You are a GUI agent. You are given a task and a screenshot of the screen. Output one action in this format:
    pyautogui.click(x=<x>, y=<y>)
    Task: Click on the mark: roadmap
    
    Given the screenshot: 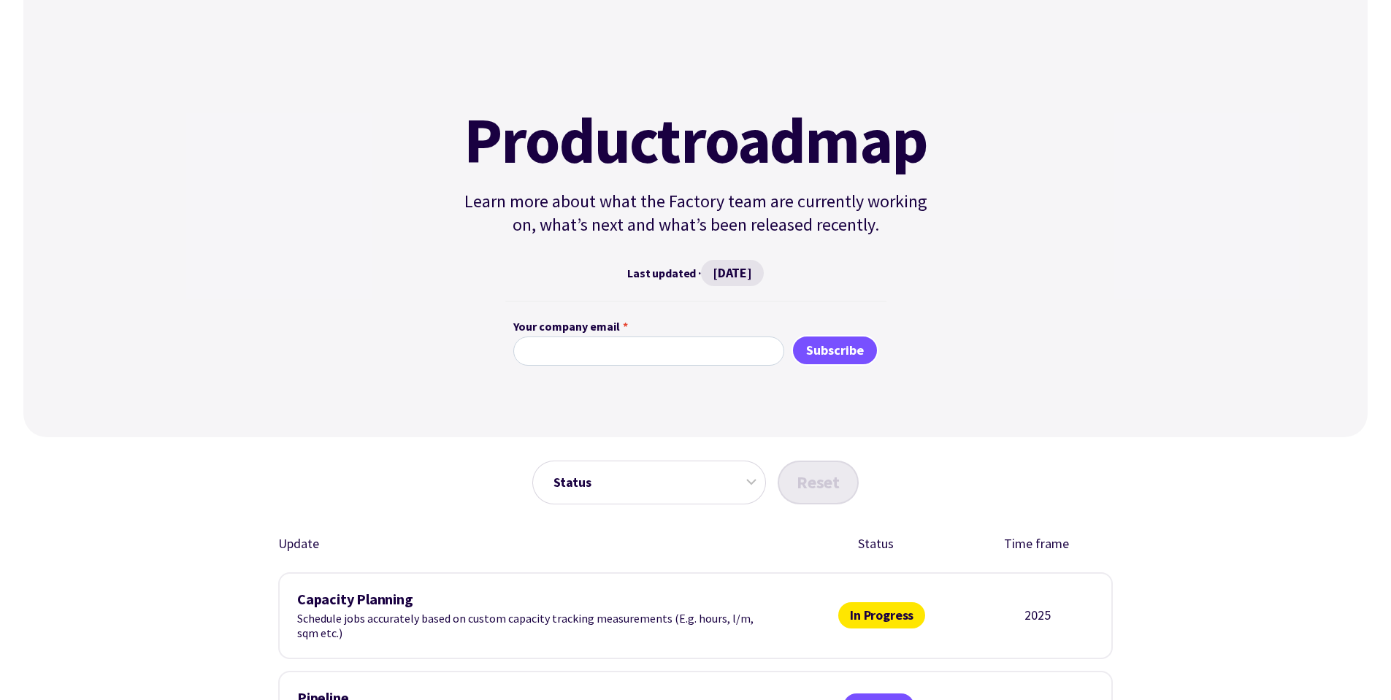 What is the action you would take?
    pyautogui.click(x=804, y=140)
    